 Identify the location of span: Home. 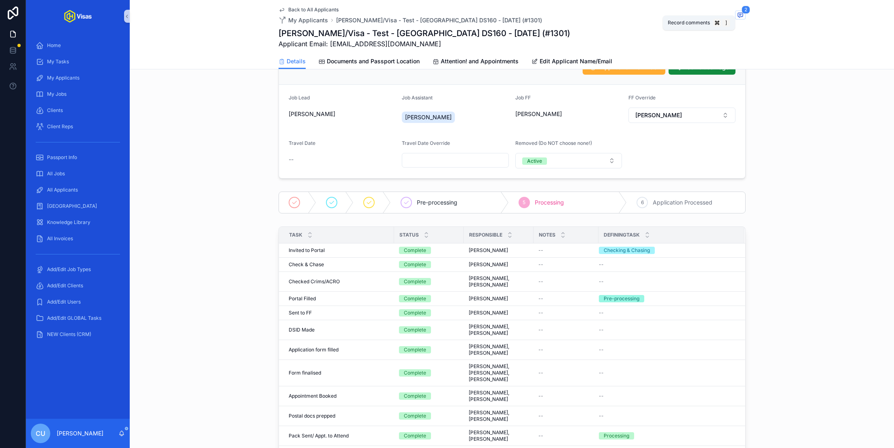
(54, 45).